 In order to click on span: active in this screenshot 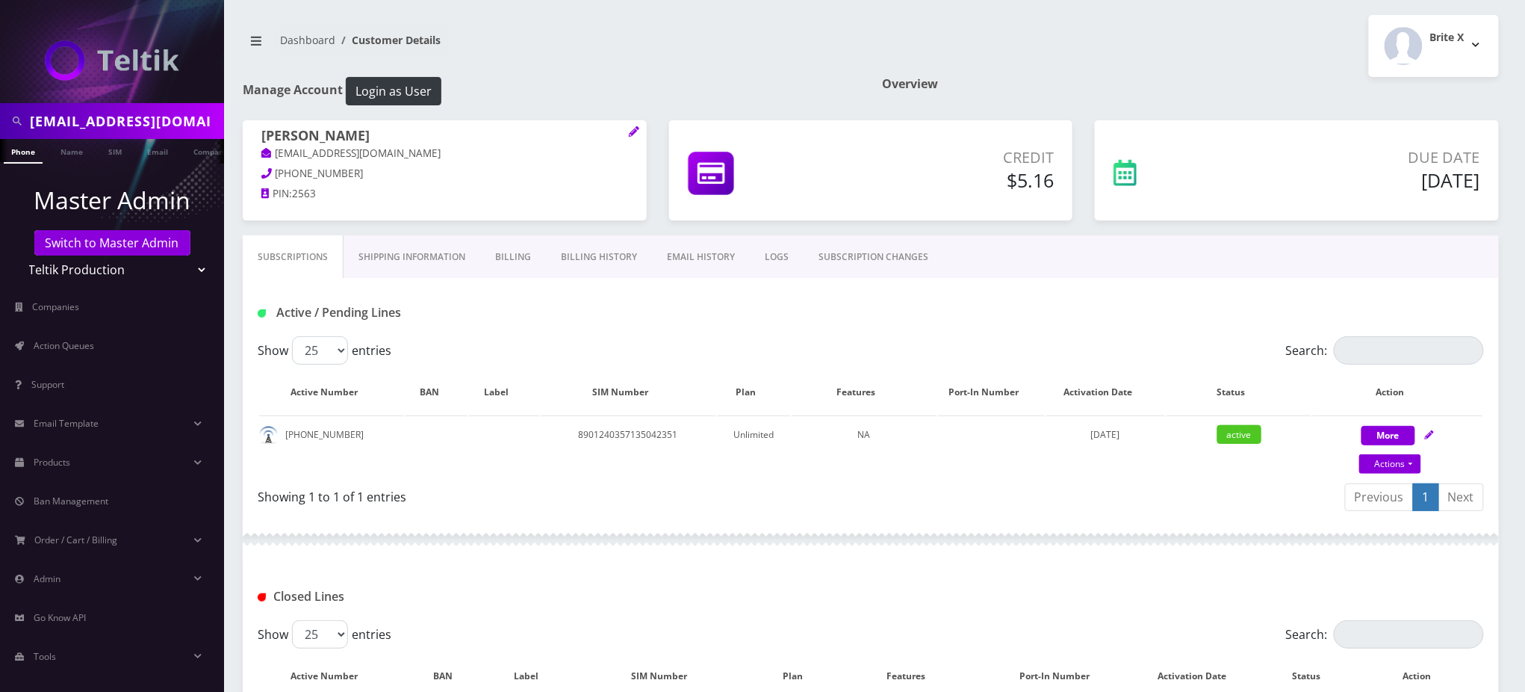, I will do `click(1239, 434)`.